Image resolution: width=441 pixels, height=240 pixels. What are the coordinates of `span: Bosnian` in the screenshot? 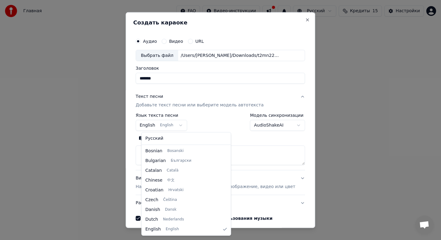 It's located at (154, 151).